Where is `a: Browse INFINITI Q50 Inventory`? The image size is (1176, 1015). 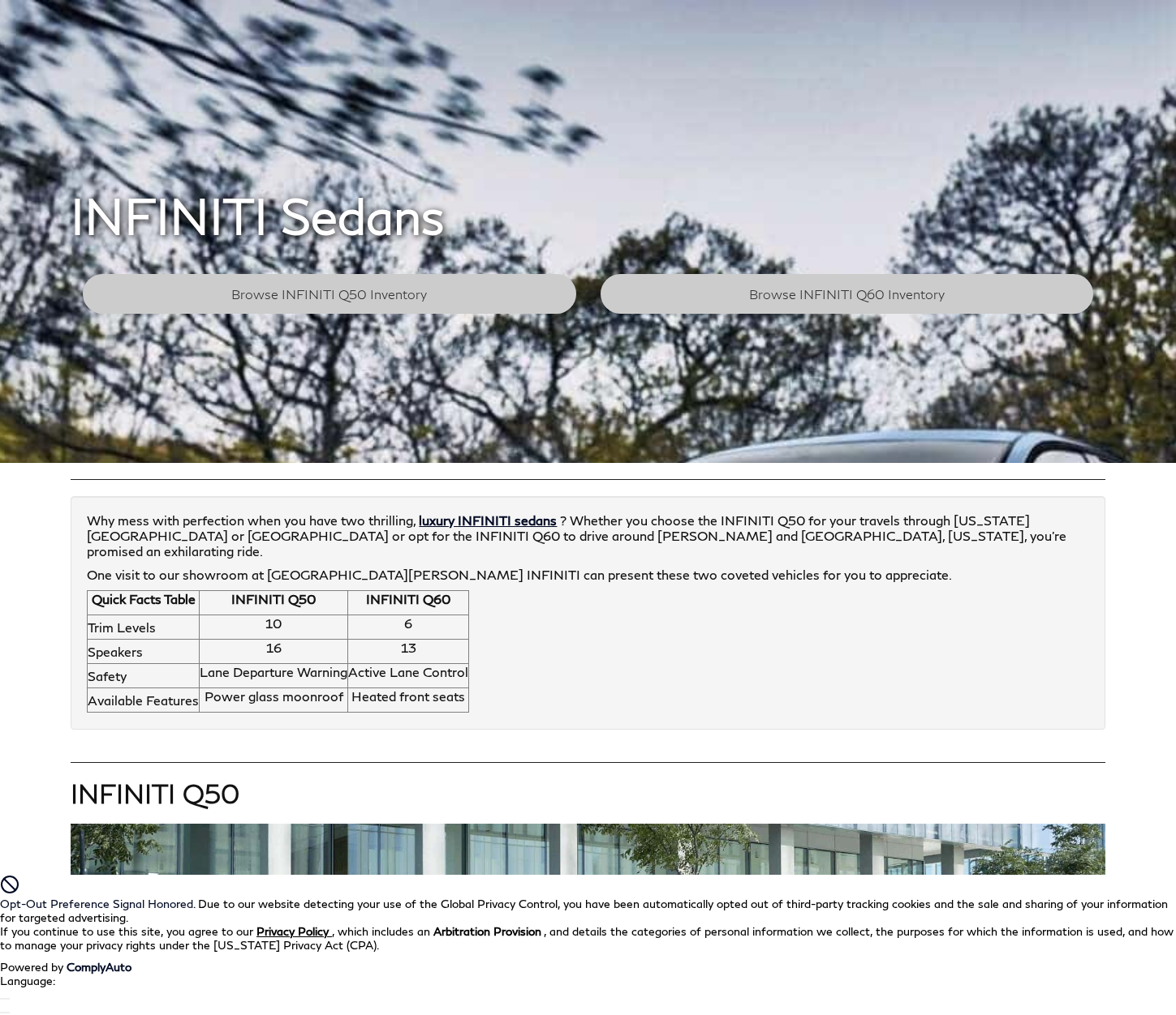 a: Browse INFINITI Q50 Inventory is located at coordinates (328, 294).